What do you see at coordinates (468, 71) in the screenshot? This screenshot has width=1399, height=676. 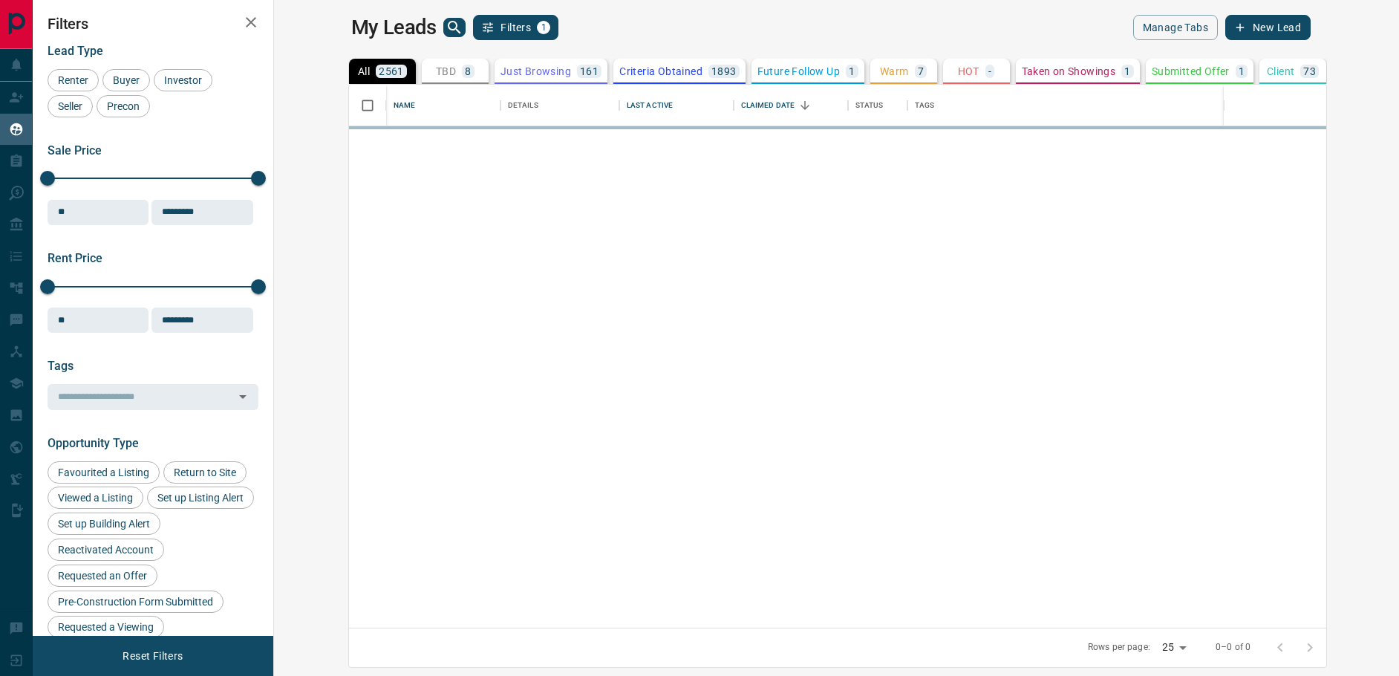 I see `p: 8` at bounding box center [468, 71].